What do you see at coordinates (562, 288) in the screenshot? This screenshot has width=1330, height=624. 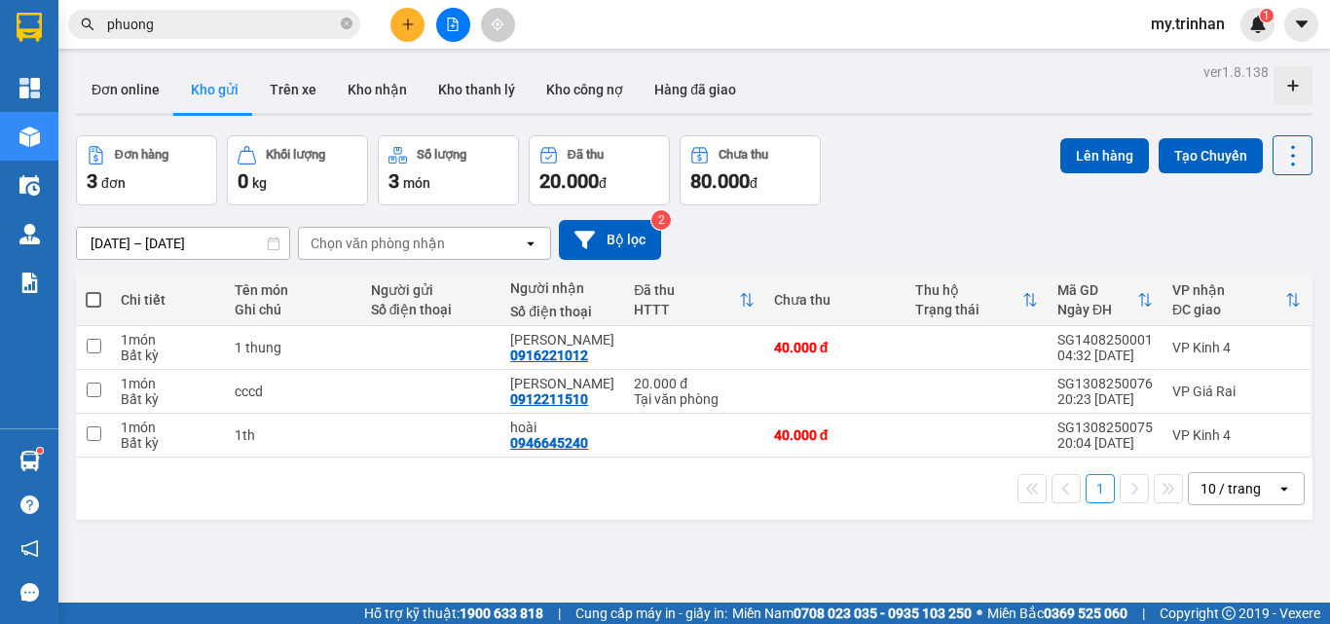 I see `div: Người nhận` at bounding box center [562, 288].